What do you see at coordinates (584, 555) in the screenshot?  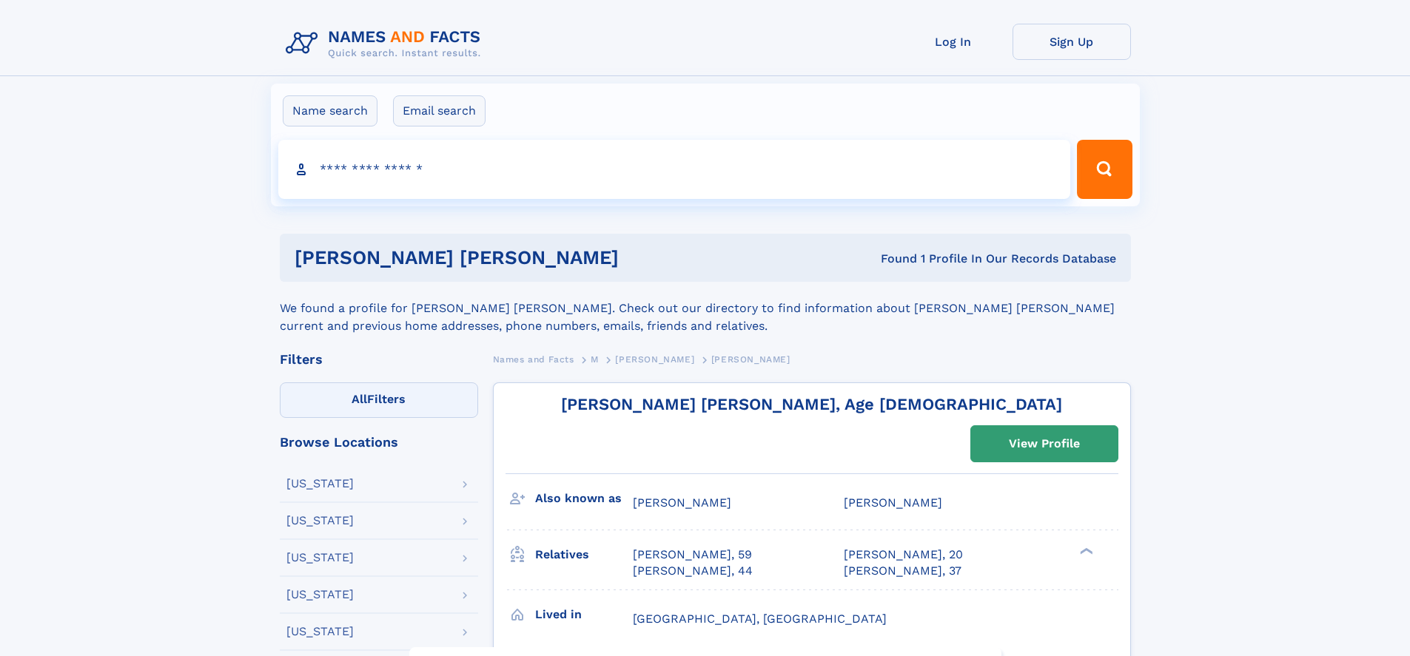 I see `h3: Relatives` at bounding box center [584, 555].